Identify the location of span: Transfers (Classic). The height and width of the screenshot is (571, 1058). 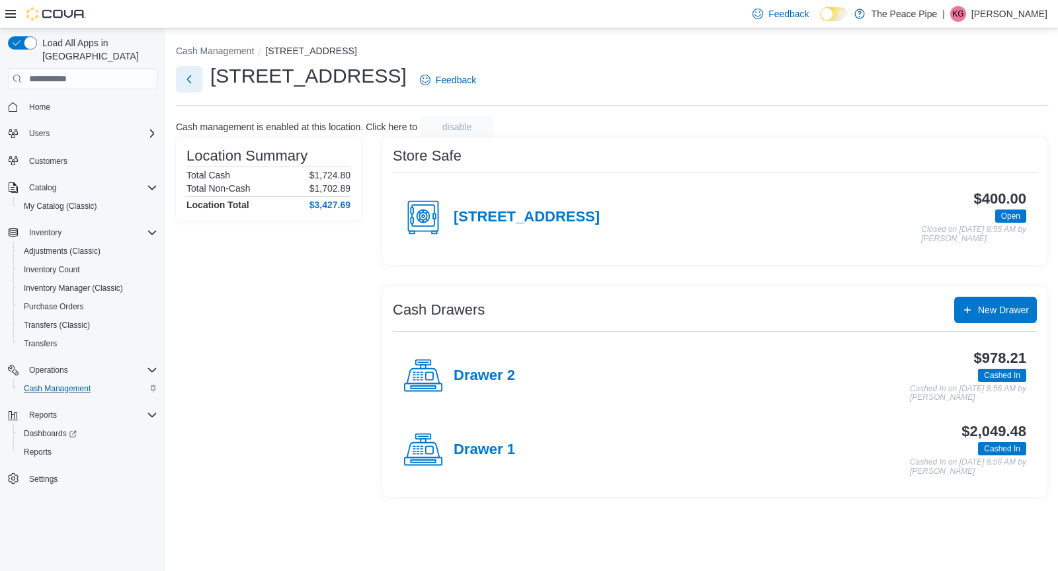
(88, 325).